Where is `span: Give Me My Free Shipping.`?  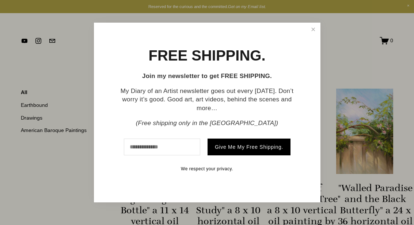 span: Give Me My Free Shipping. is located at coordinates (249, 147).